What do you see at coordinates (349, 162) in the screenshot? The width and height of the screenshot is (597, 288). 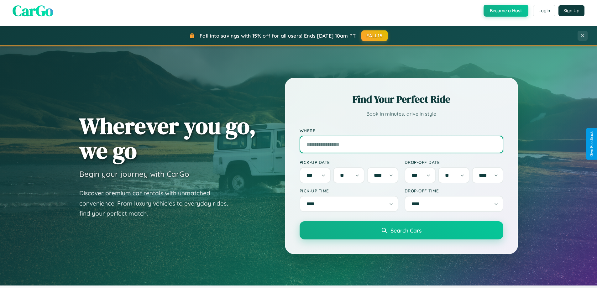 I see `label: Pick-up Date` at bounding box center [349, 162].